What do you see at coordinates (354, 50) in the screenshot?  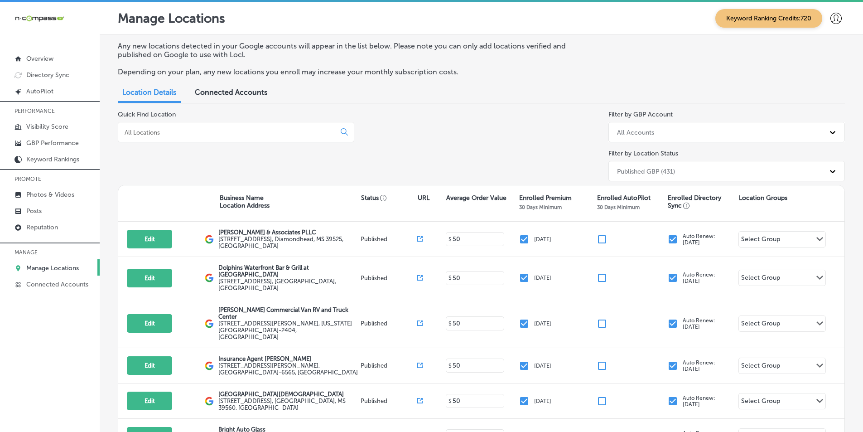 I see `p: Any new locations detected in your Google accounts will appear in the list below. Please note you...` at bounding box center [354, 50].